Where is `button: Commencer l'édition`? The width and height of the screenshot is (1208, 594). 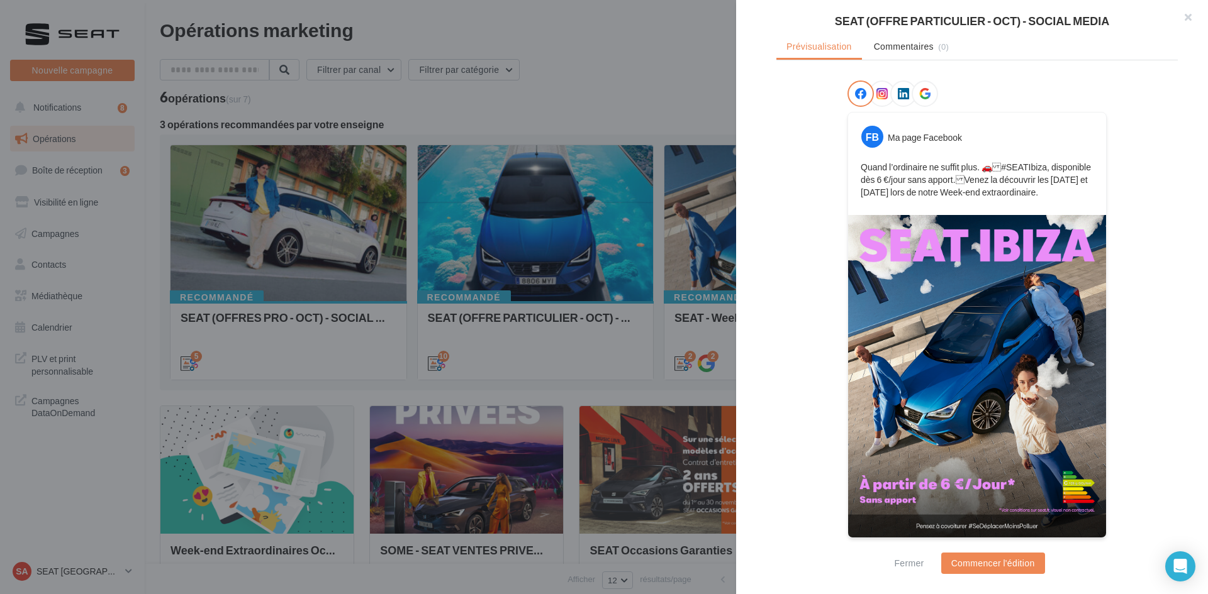
button: Commencer l'édition is located at coordinates (993, 564).